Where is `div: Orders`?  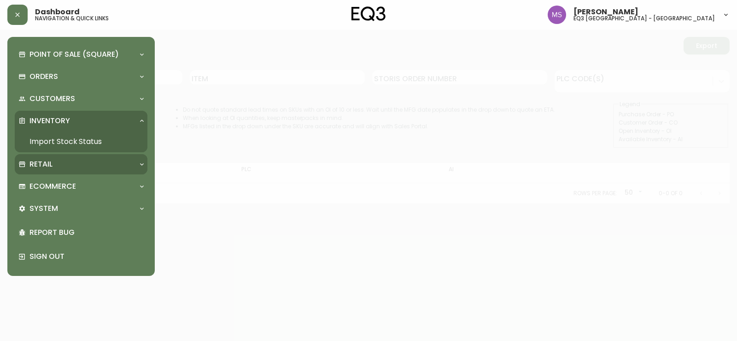
div: Orders is located at coordinates (81, 76).